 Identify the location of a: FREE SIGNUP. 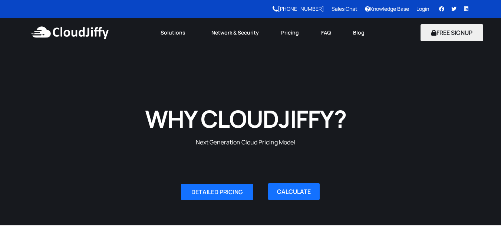
(452, 33).